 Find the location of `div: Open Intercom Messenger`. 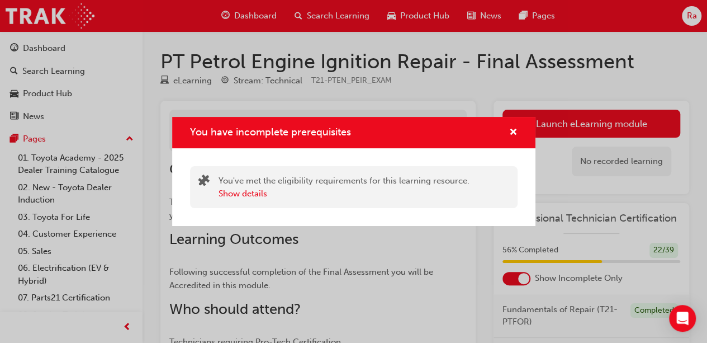

div: Open Intercom Messenger is located at coordinates (683, 318).